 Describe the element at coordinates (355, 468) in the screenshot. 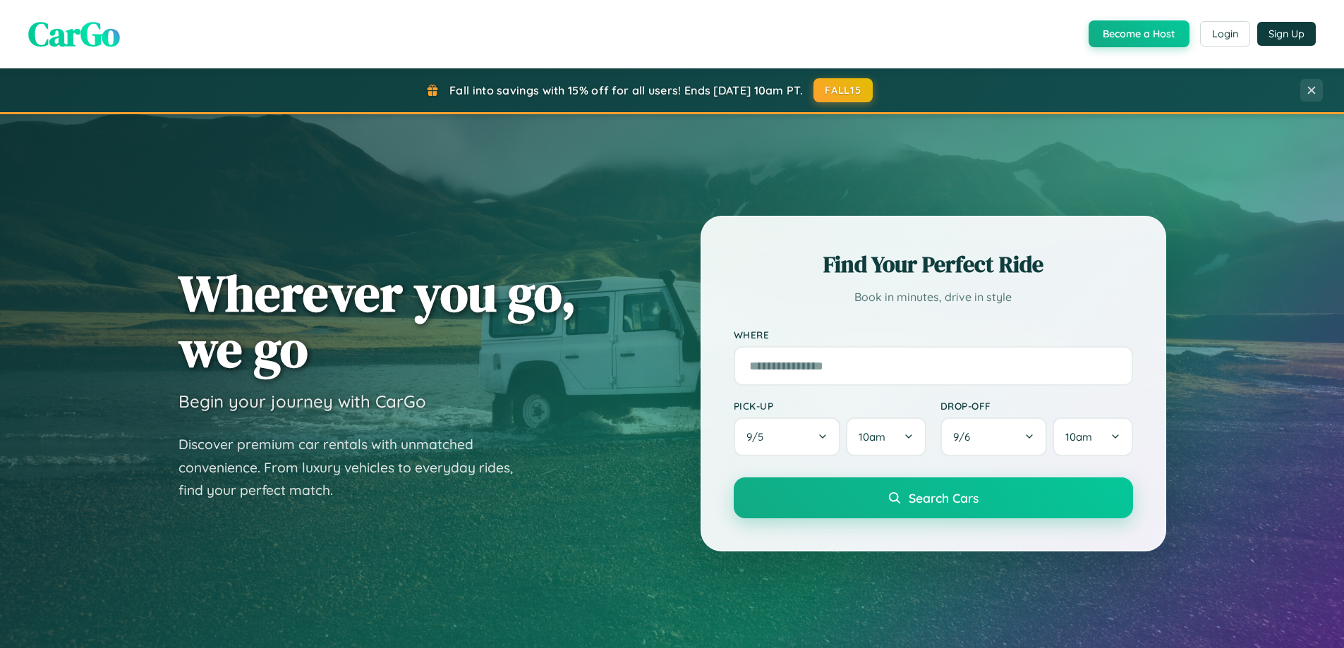

I see `p: Discover premium car rentals with unmatched convenience. From luxury vehicles to everyday rides, ...` at that location.